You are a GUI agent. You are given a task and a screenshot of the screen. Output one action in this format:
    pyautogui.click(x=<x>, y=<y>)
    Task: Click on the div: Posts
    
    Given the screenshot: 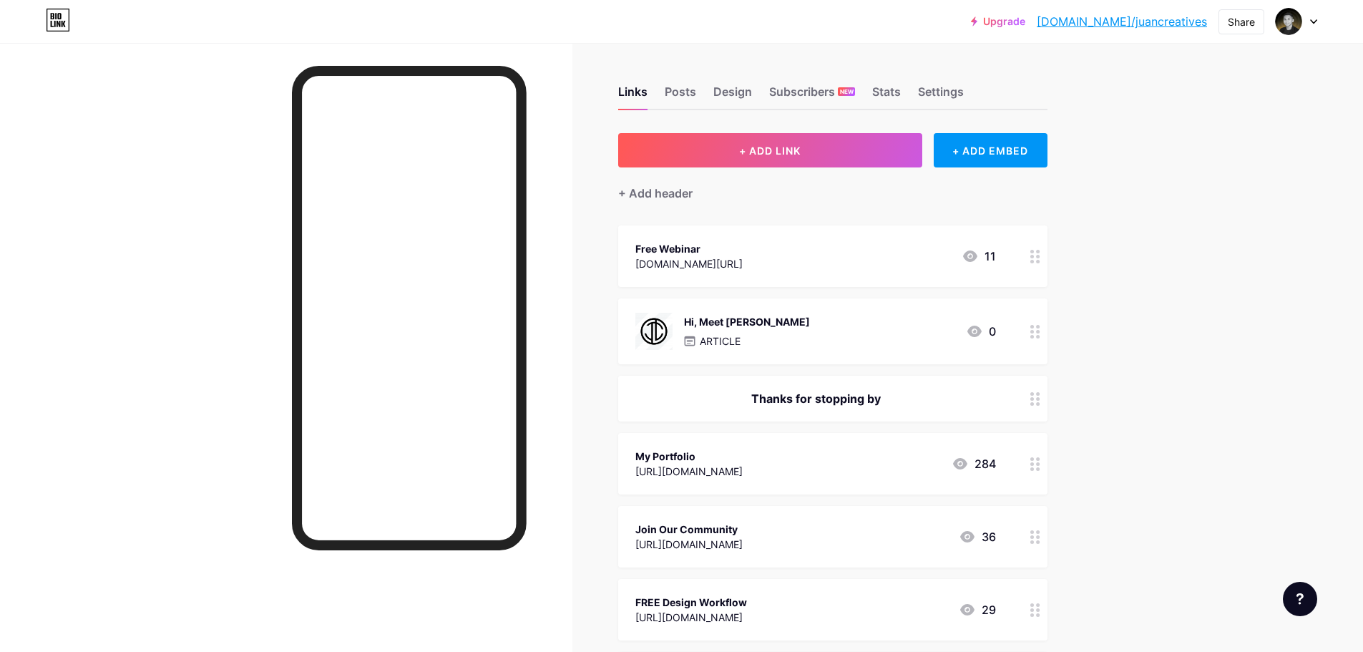 What is the action you would take?
    pyautogui.click(x=680, y=96)
    